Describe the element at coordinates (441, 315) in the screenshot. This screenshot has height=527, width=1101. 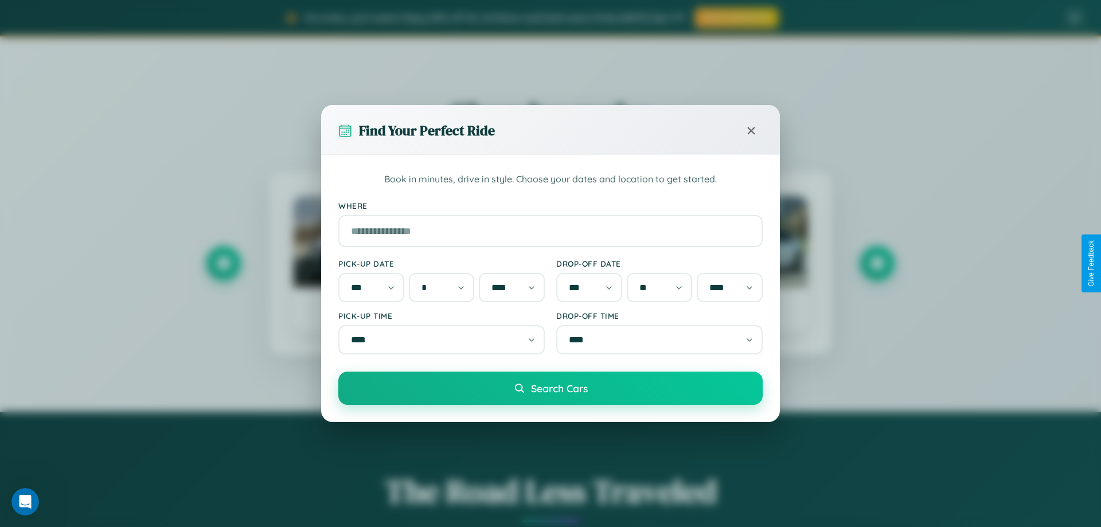
I see `label: Pick-up Time` at that location.